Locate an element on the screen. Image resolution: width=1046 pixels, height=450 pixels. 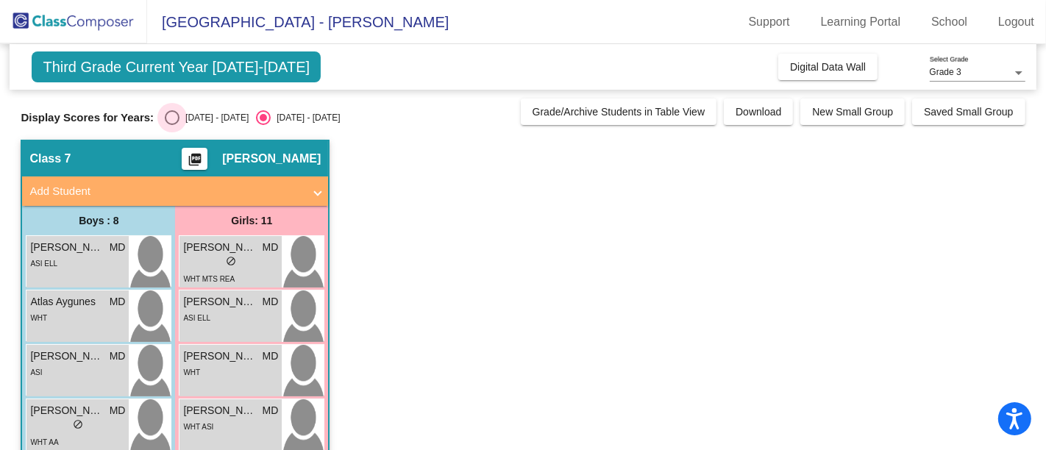
a: Logout is located at coordinates (1016, 22).